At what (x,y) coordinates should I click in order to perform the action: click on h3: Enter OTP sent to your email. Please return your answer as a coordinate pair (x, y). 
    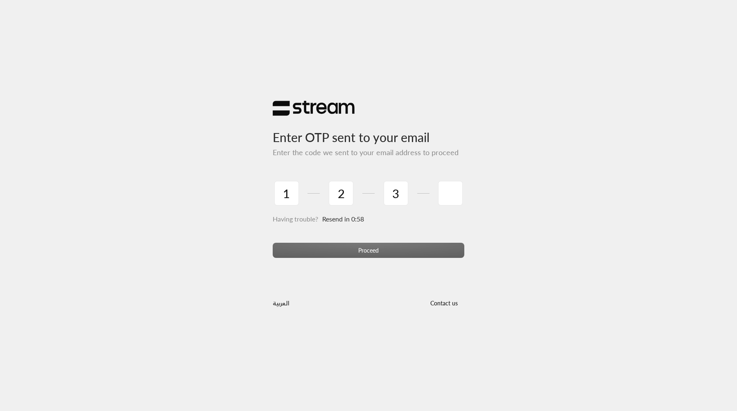
    Looking at the image, I should click on (369, 130).